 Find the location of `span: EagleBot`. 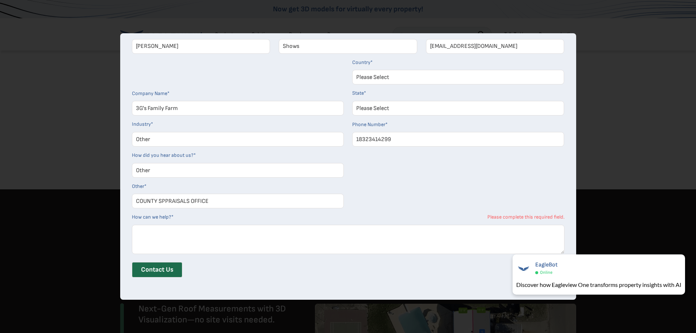

span: EagleBot is located at coordinates (546, 265).